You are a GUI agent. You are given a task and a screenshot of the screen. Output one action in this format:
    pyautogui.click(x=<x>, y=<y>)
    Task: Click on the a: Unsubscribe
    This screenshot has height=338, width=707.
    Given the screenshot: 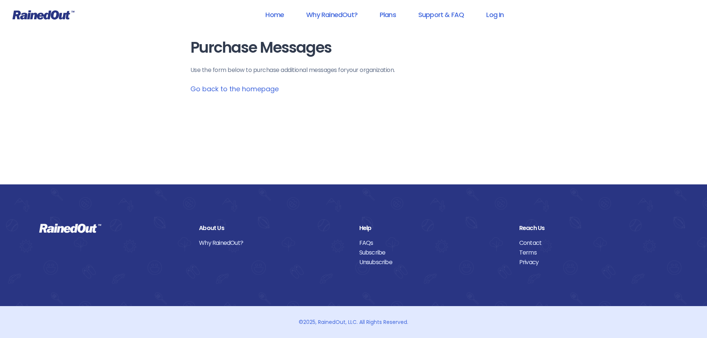 What is the action you would take?
    pyautogui.click(x=434, y=262)
    